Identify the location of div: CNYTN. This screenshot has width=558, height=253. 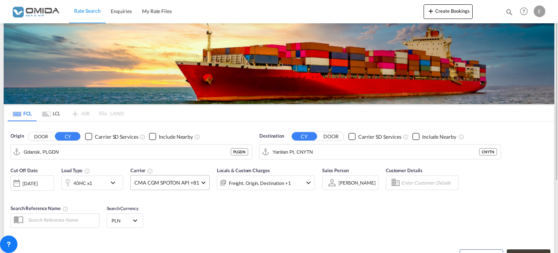
(488, 152).